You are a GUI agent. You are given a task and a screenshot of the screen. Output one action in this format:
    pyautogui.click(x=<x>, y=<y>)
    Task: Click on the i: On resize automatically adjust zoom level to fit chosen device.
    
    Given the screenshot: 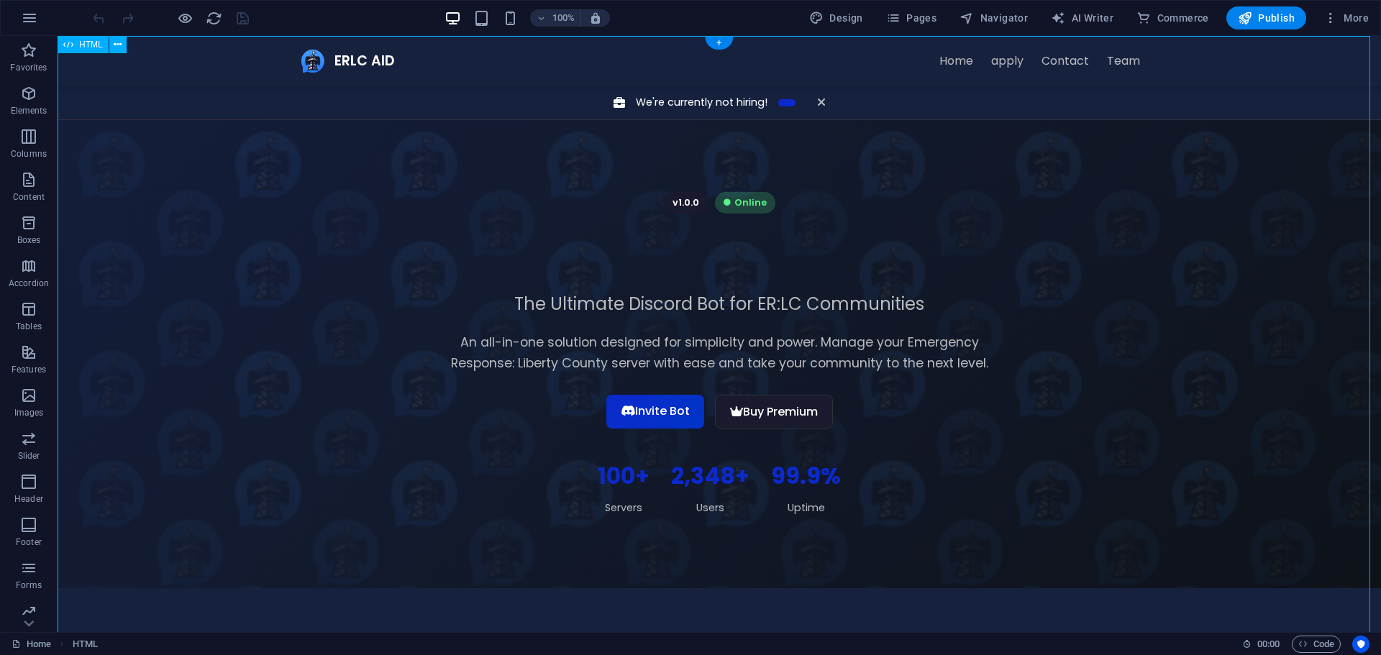 What is the action you would take?
    pyautogui.click(x=595, y=18)
    